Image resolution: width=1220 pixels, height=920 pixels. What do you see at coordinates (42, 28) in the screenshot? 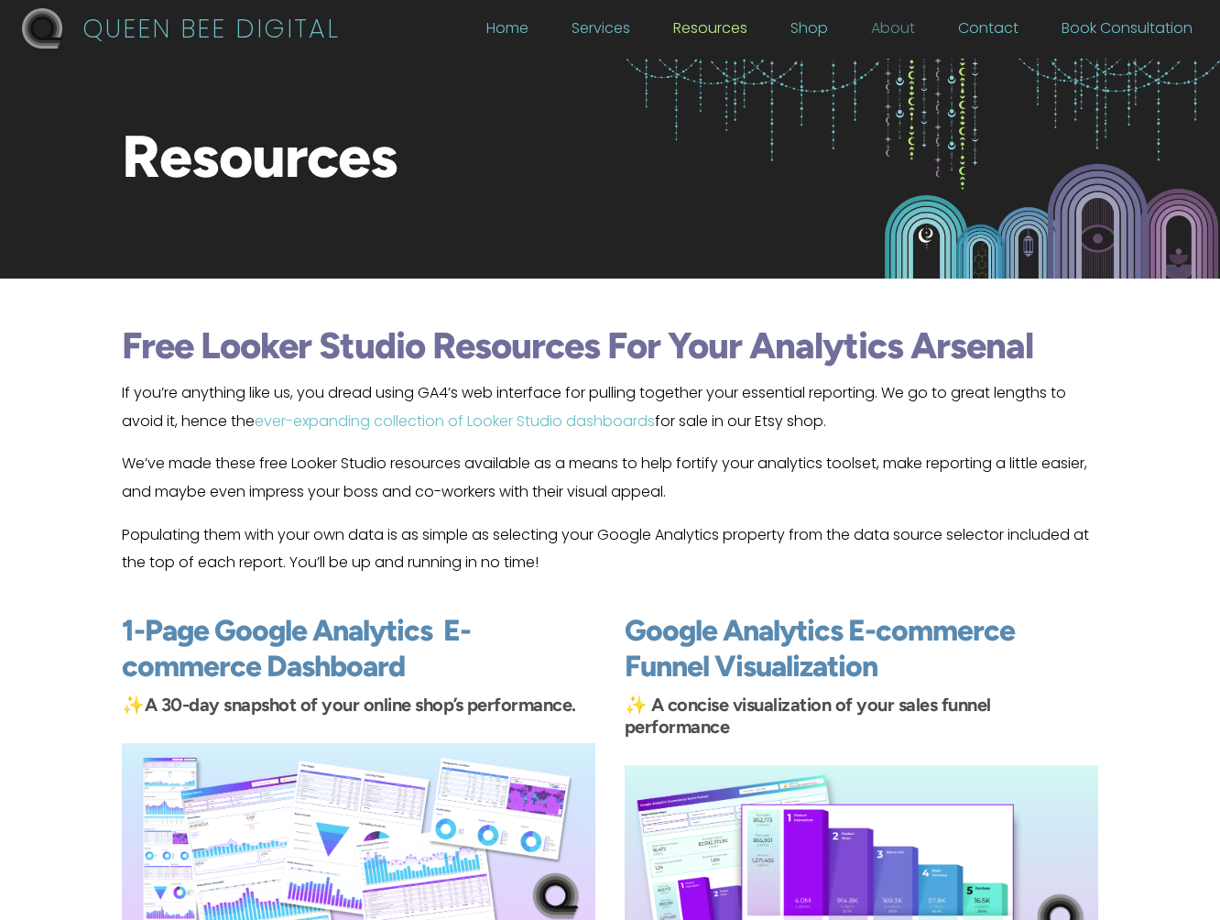
I see `img: QBD Logo` at bounding box center [42, 28].